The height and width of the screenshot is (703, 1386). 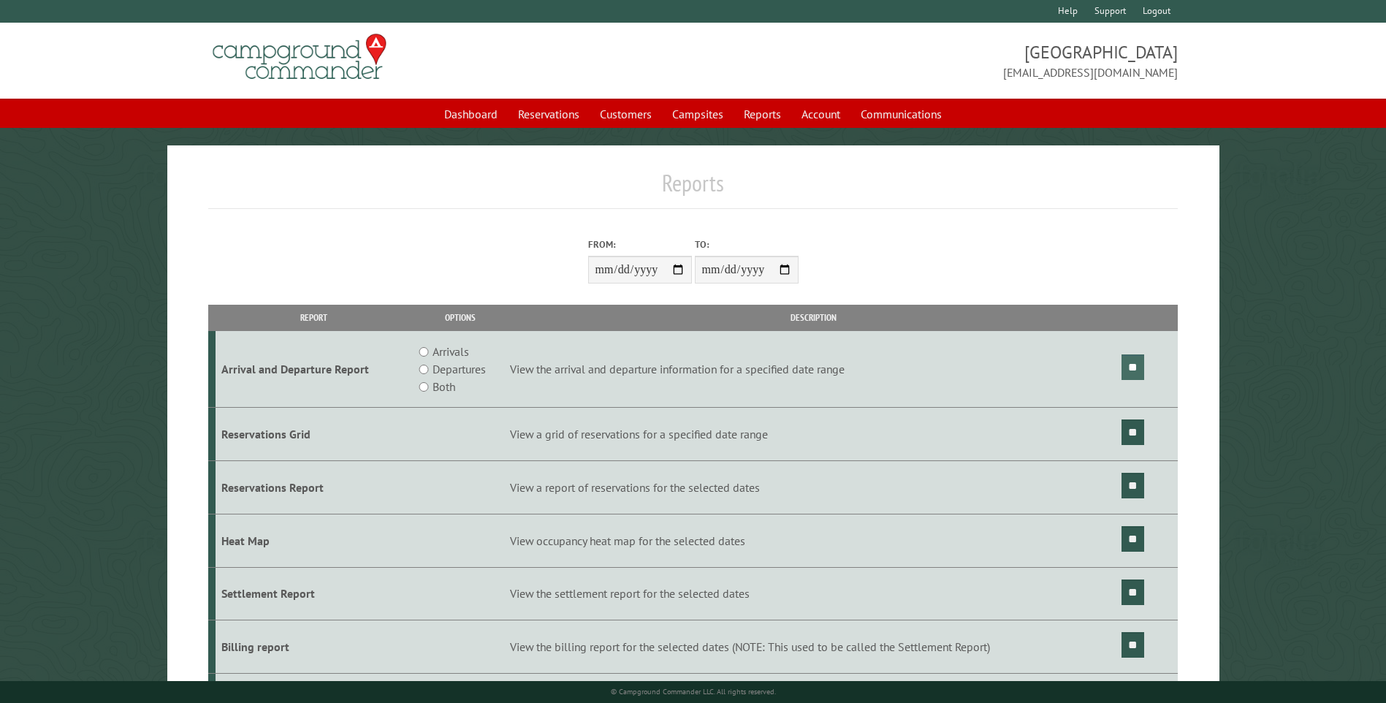 What do you see at coordinates (625, 114) in the screenshot?
I see `a: Customers` at bounding box center [625, 114].